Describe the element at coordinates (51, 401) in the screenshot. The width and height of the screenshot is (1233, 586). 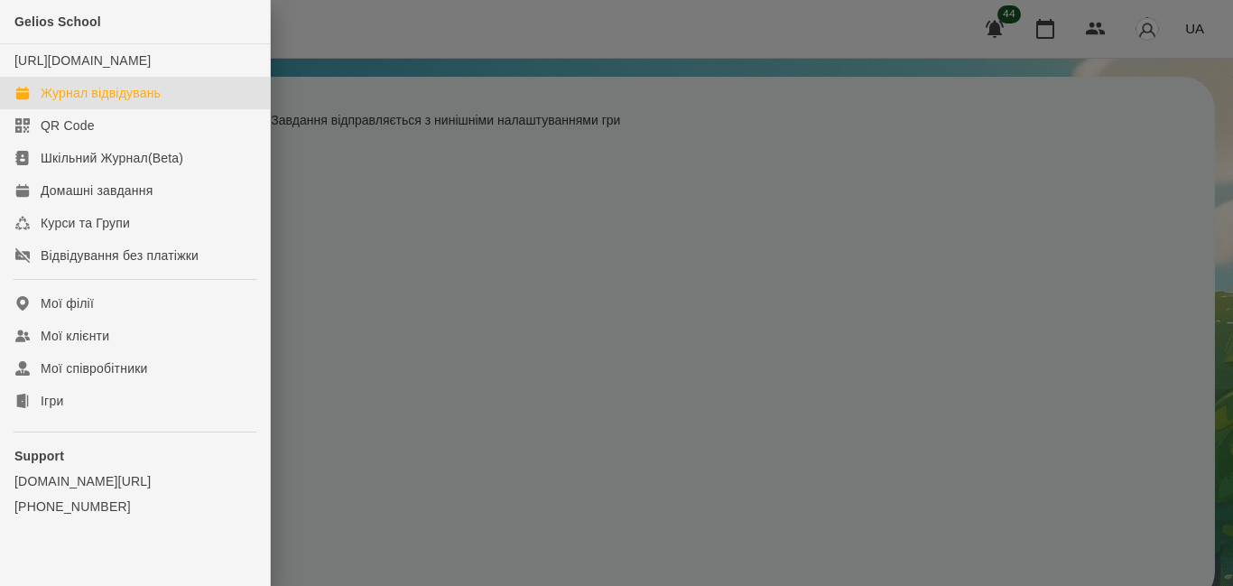
I see `div: Ігри` at that location.